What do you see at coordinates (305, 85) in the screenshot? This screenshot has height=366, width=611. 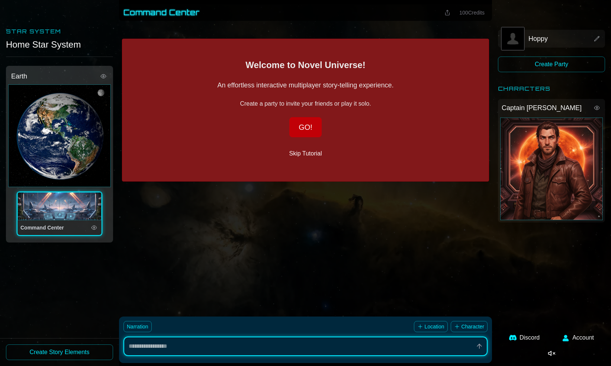 I see `h2: An effortless interactive multiplayer story-telling experience.` at bounding box center [305, 85].